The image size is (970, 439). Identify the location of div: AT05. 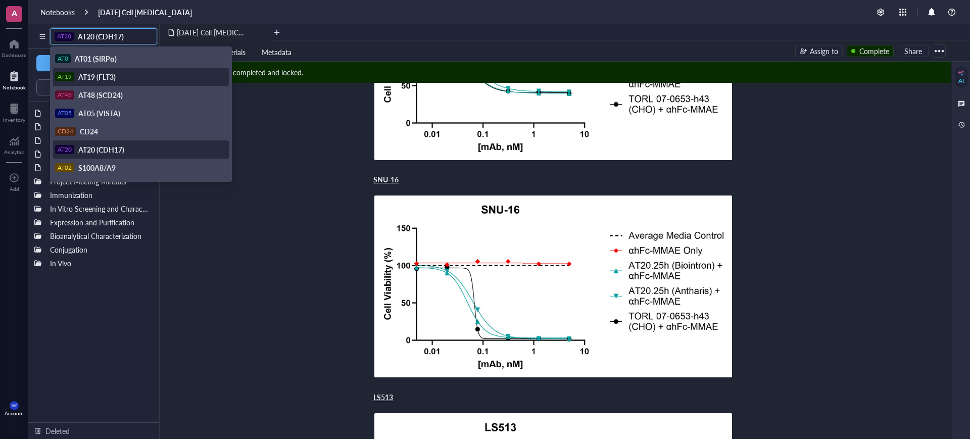
(65, 113).